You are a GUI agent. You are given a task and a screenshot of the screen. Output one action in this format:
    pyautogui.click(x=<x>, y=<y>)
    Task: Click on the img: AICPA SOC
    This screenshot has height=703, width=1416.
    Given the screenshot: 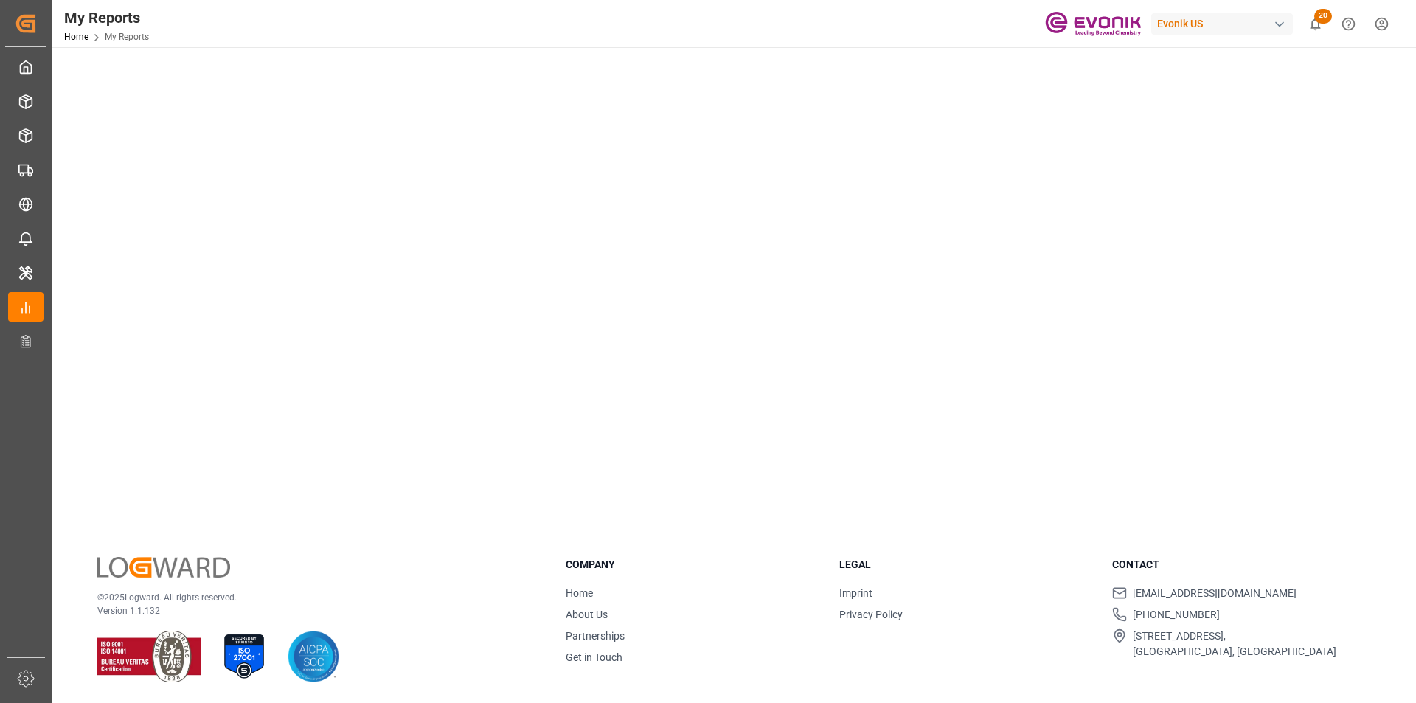 What is the action you would take?
    pyautogui.click(x=313, y=656)
    